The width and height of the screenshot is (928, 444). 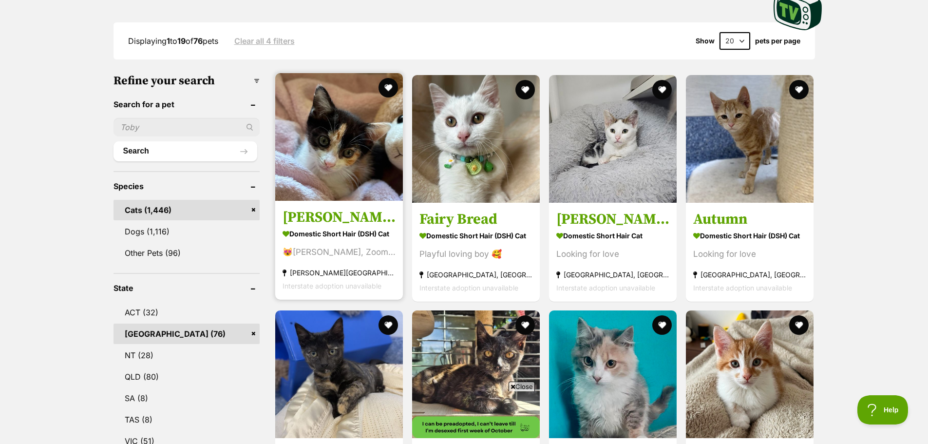 I want to click on strong: 76, so click(x=198, y=41).